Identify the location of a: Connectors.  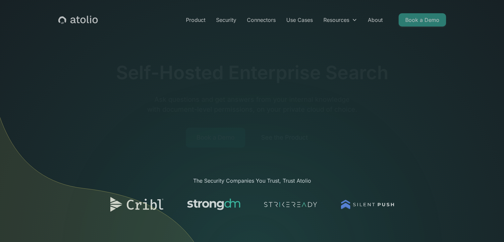
(261, 20).